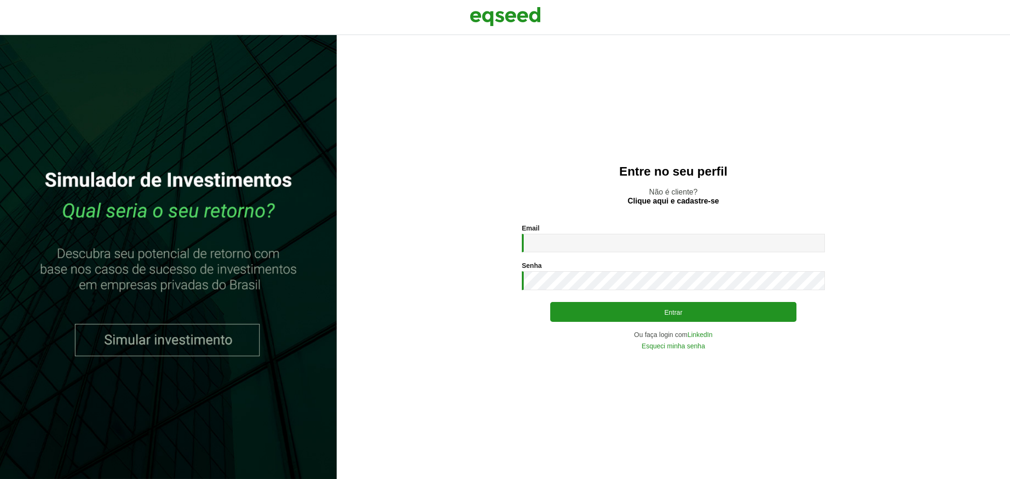 Image resolution: width=1010 pixels, height=479 pixels. What do you see at coordinates (530, 228) in the screenshot?
I see `label: Email` at bounding box center [530, 228].